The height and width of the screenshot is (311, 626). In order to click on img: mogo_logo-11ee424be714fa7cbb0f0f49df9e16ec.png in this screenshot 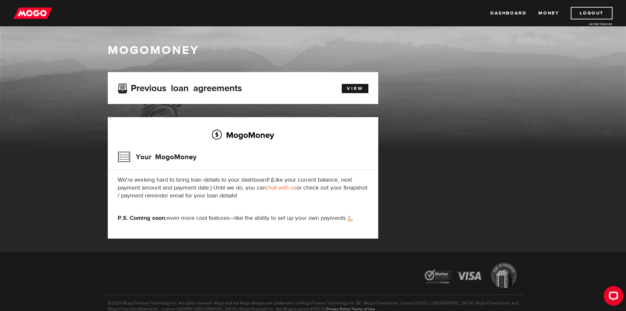, I will do `click(33, 13)`.